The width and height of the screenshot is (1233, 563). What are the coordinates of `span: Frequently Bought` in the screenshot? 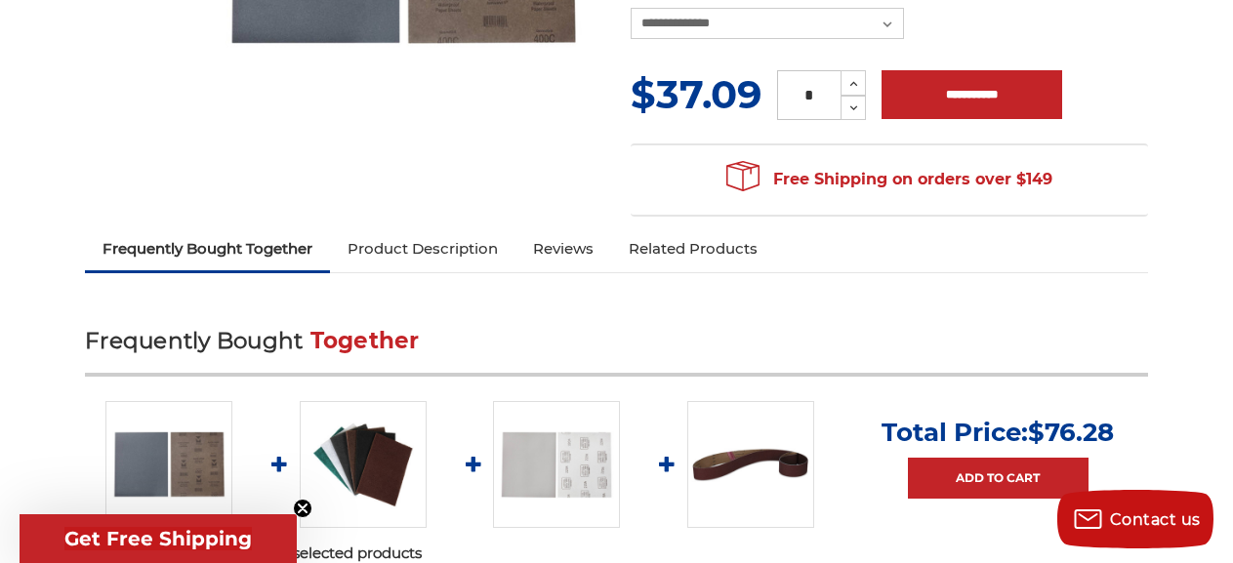 It's located at (193, 341).